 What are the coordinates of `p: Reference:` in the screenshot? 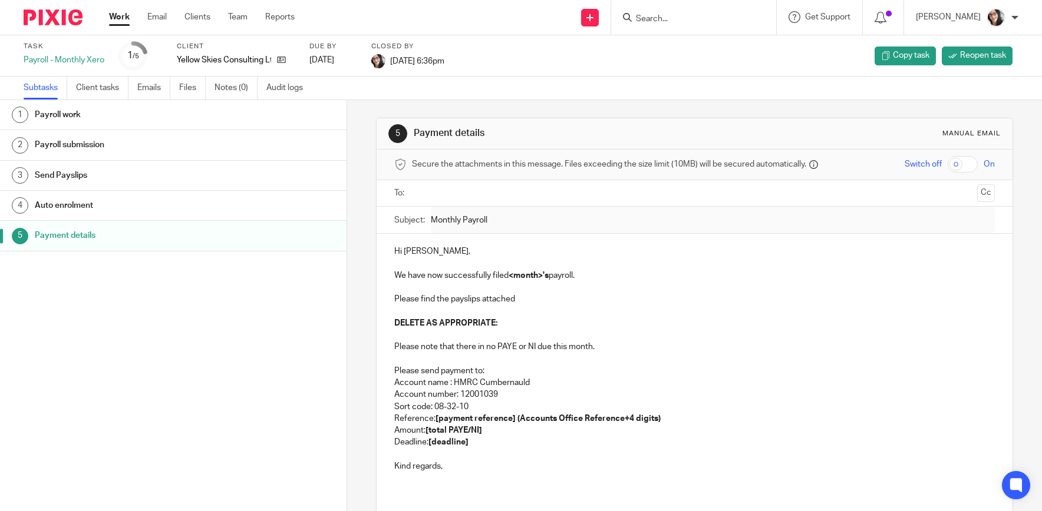 It's located at (694, 419).